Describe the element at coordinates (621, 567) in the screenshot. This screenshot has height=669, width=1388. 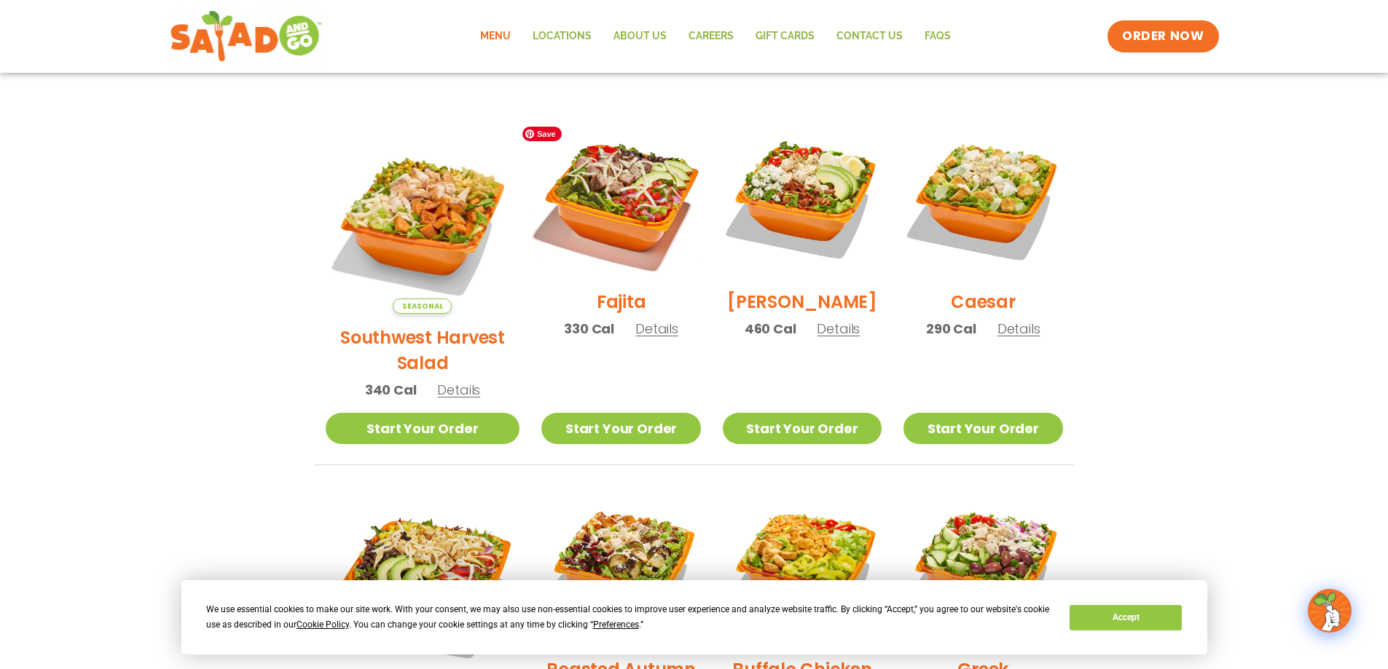
I see `img: Product photo for Roasted Autumn Salad` at that location.